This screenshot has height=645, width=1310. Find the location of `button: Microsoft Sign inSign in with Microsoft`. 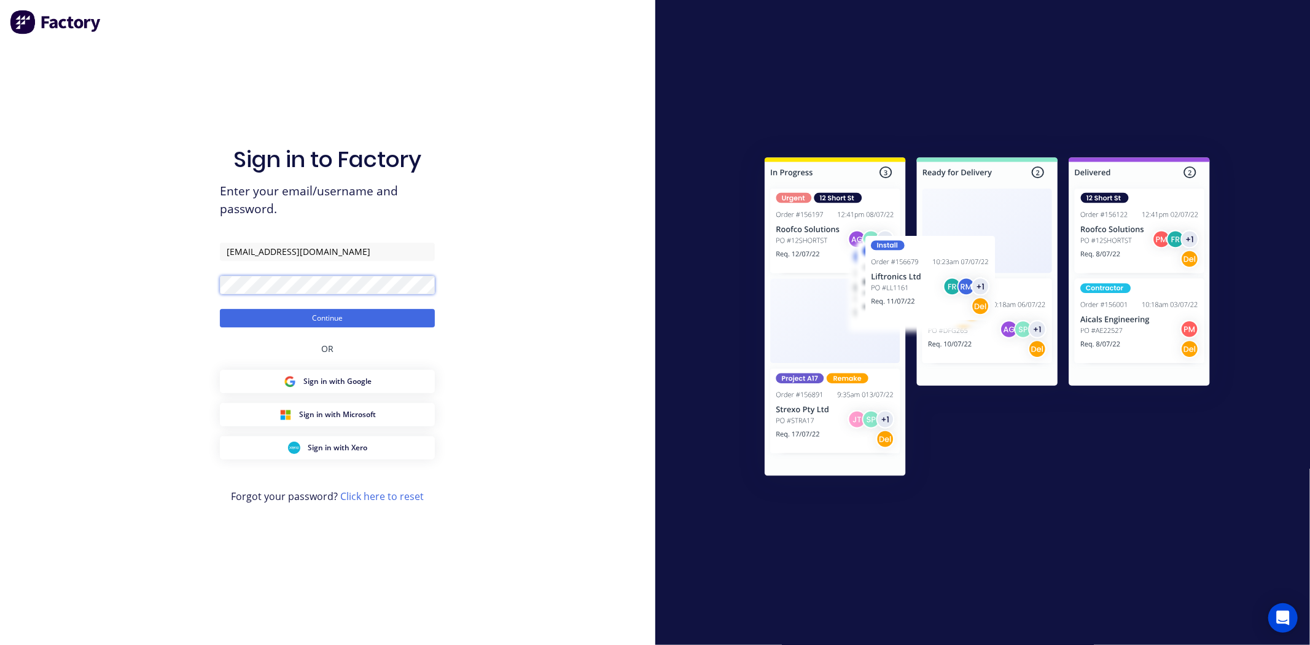

button: Microsoft Sign inSign in with Microsoft is located at coordinates (327, 415).